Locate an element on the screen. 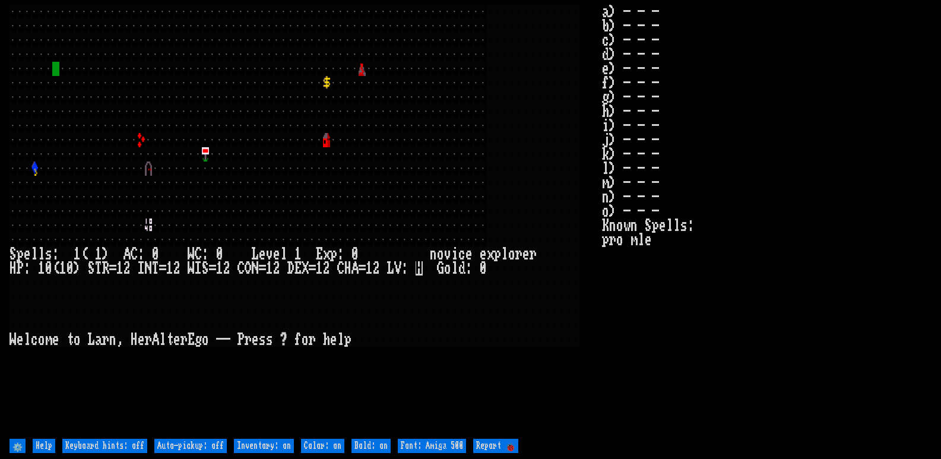 The image size is (941, 459). div: E is located at coordinates (191, 340).